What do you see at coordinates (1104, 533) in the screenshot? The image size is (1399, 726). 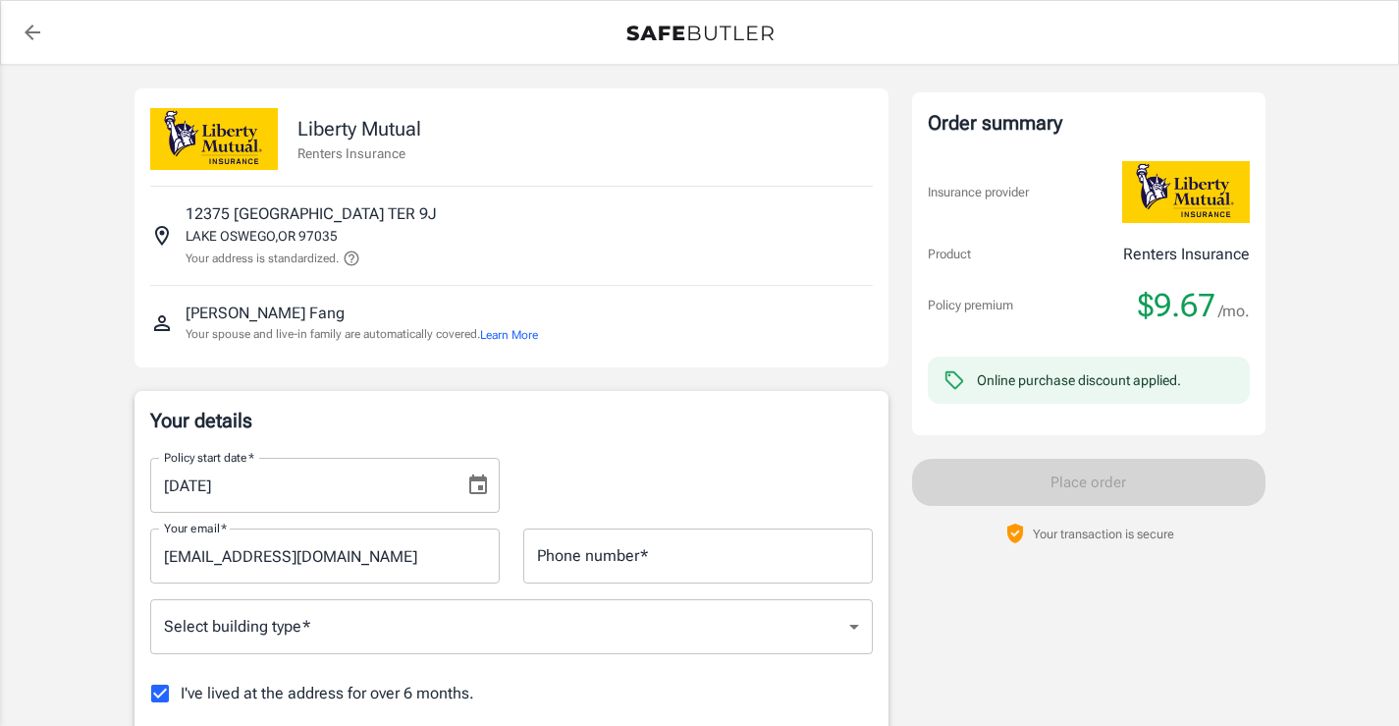 I see `p: Your transaction is secure` at bounding box center [1104, 533].